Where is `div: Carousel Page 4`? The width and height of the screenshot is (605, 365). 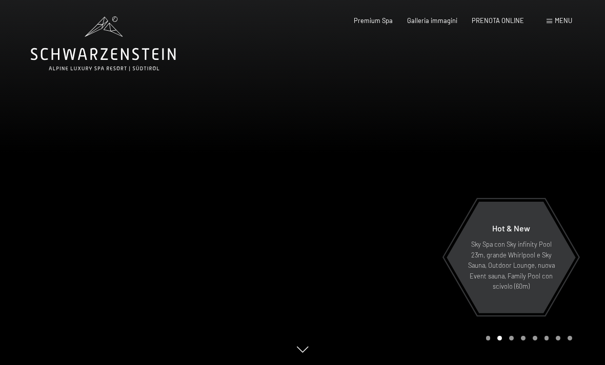 div: Carousel Page 4 is located at coordinates (523, 338).